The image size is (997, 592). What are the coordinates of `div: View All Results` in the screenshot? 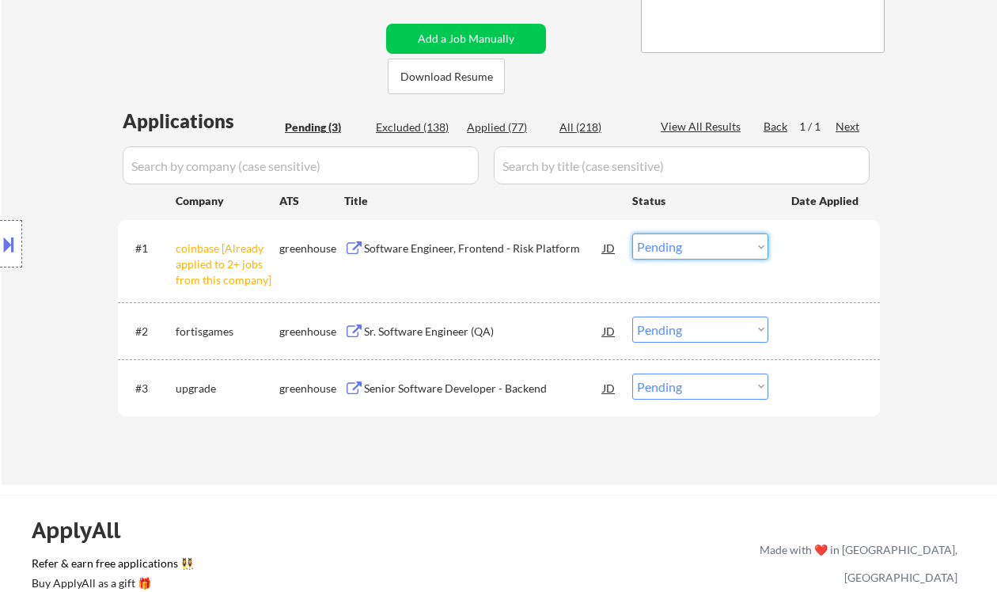 It's located at (703, 127).